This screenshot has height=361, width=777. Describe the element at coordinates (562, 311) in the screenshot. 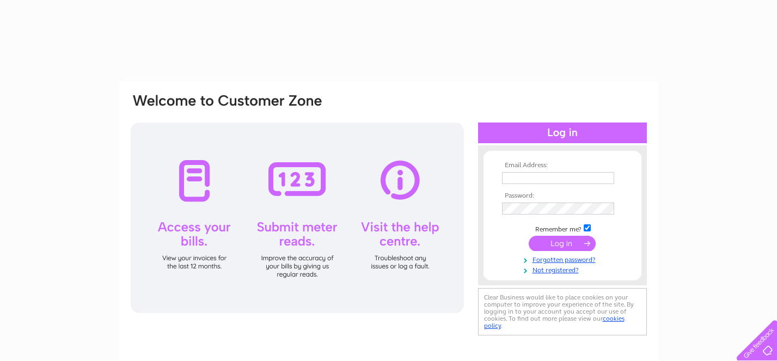

I see `div: Clear Business would like to place cookies on your computer to improve your experience of the sit...` at that location.